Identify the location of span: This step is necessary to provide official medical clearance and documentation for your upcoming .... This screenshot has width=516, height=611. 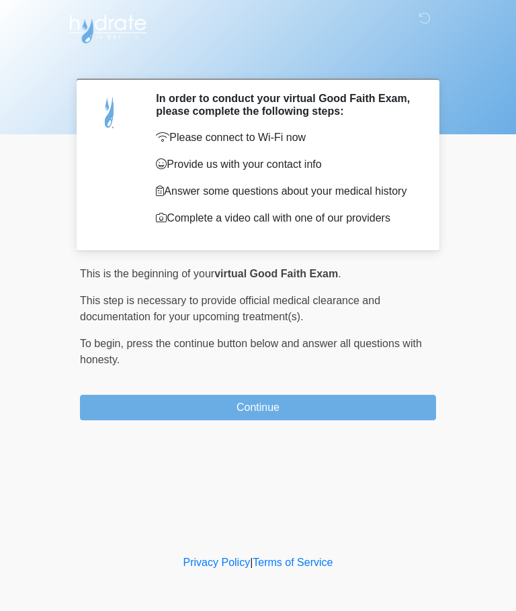
(230, 308).